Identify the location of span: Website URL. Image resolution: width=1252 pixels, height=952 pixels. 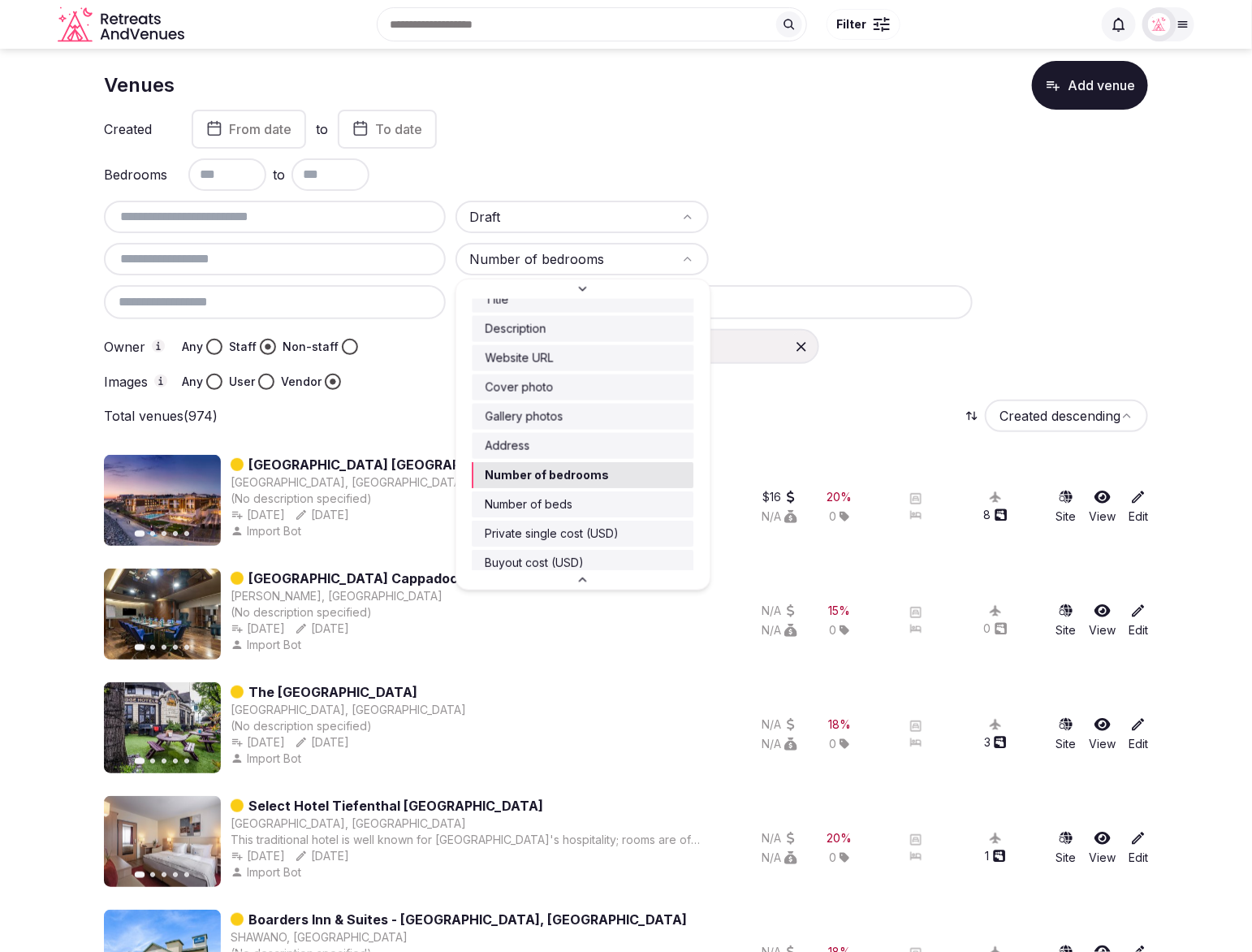
(519, 358).